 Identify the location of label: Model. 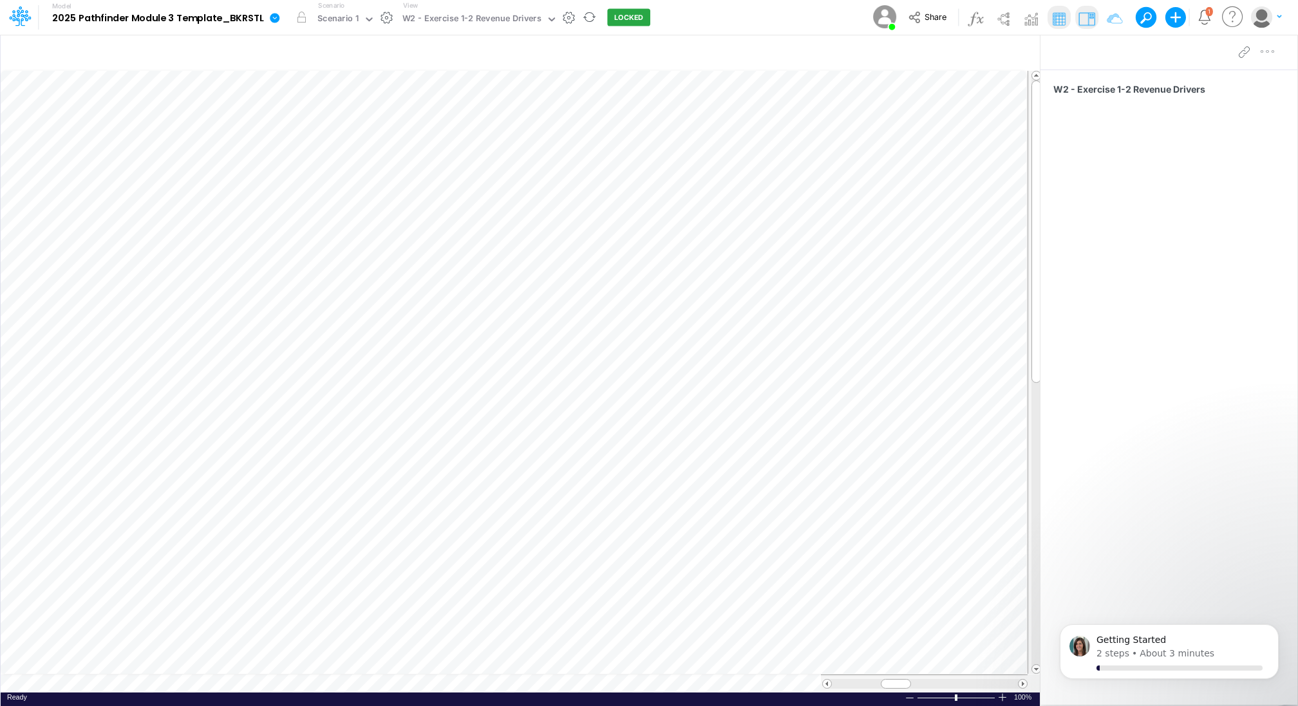
(62, 6).